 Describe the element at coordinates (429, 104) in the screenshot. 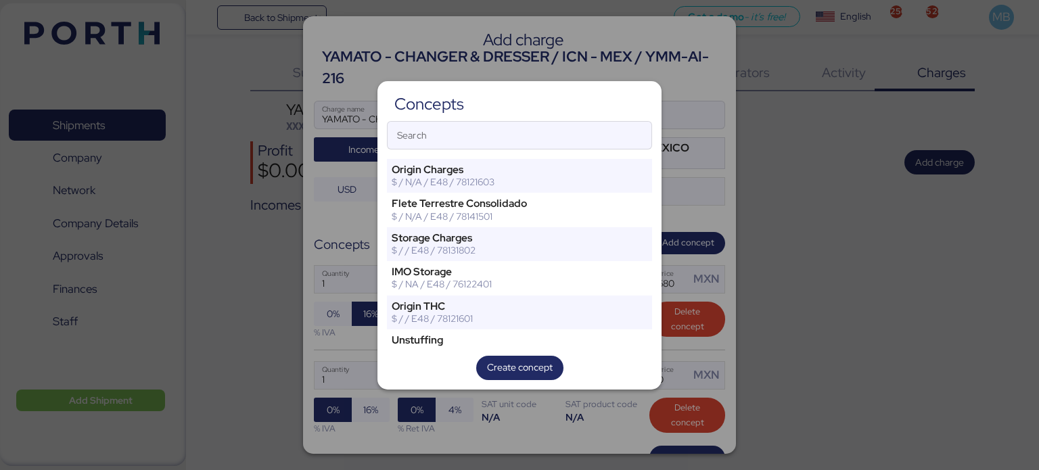

I see `div: Concepts` at that location.